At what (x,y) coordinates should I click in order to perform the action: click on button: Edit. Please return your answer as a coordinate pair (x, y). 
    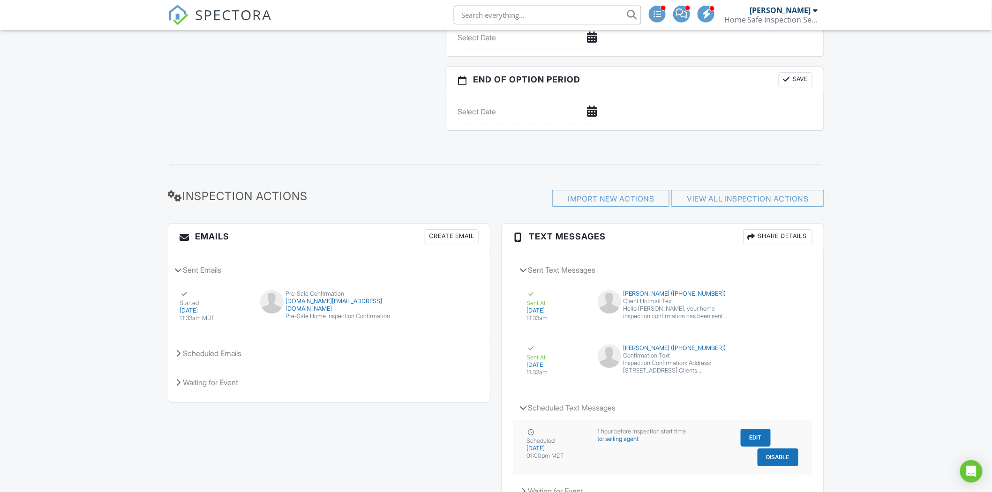
    Looking at the image, I should click on (756, 438).